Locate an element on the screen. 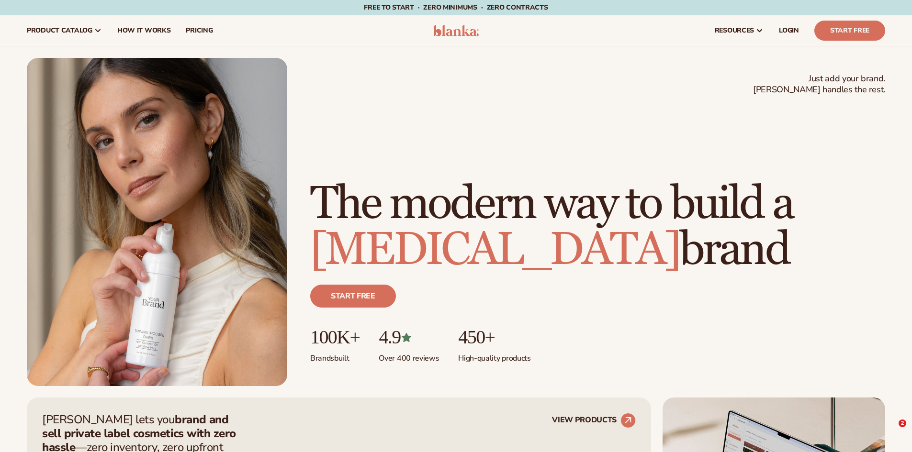 The height and width of the screenshot is (452, 912). p: 4.9 is located at coordinates (409, 338).